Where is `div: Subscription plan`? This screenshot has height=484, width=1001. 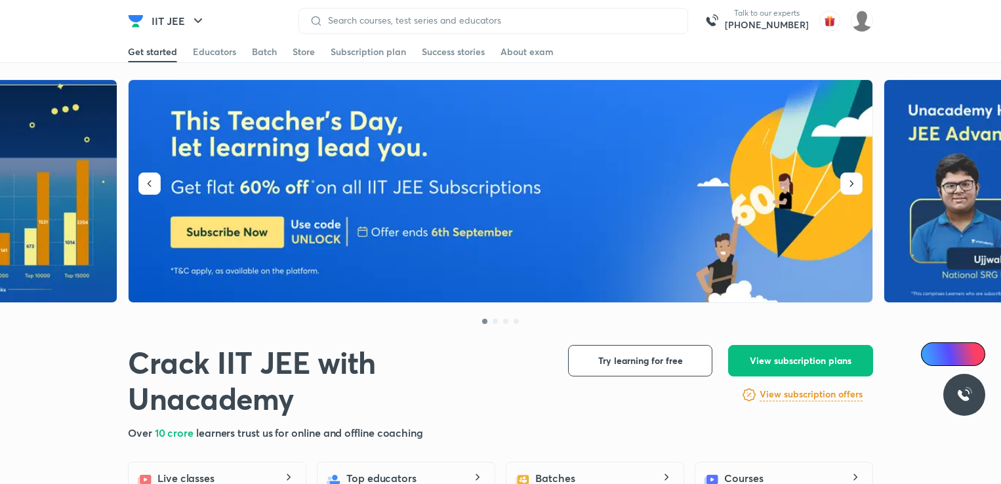
div: Subscription plan is located at coordinates (368, 52).